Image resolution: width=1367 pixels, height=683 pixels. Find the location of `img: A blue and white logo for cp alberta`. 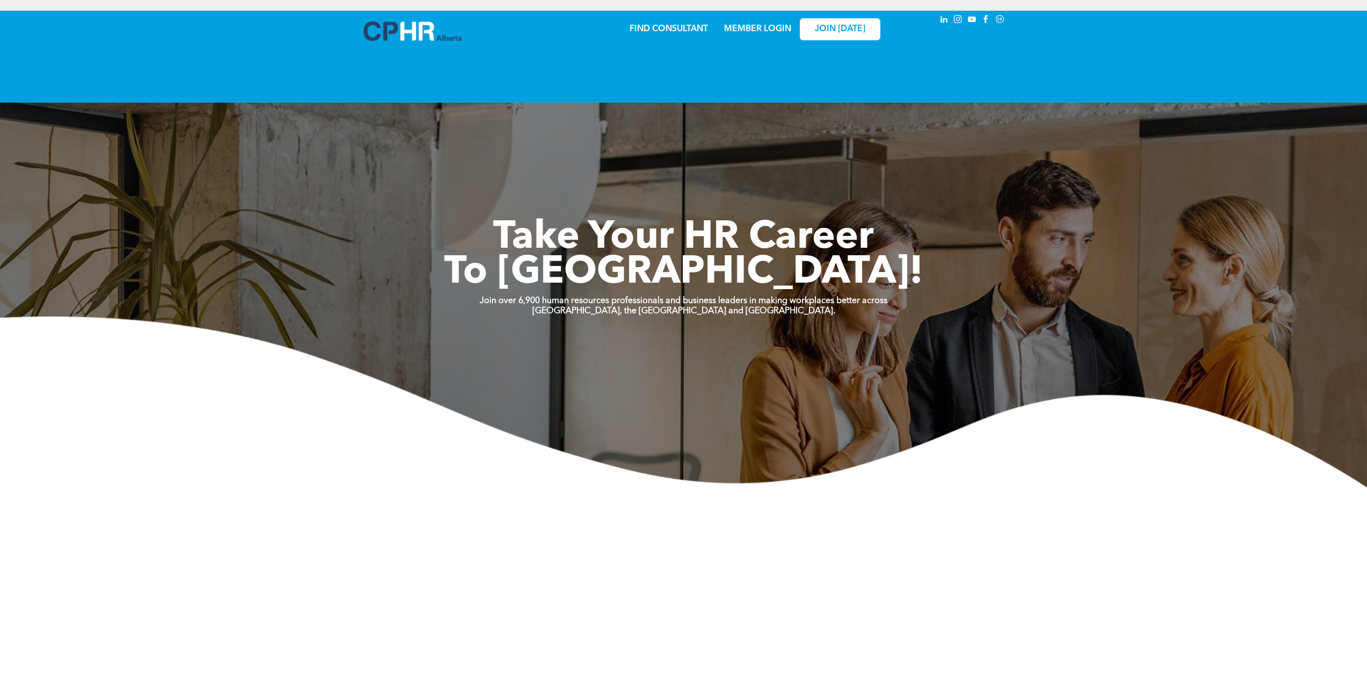

img: A blue and white logo for cp alberta is located at coordinates (412, 31).